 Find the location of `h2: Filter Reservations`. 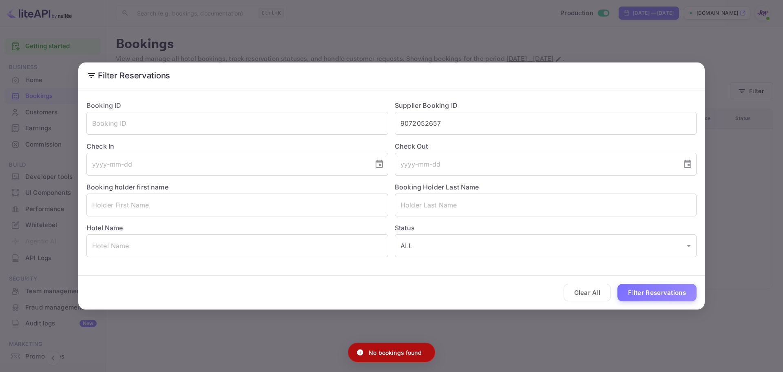

h2: Filter Reservations is located at coordinates (392, 75).